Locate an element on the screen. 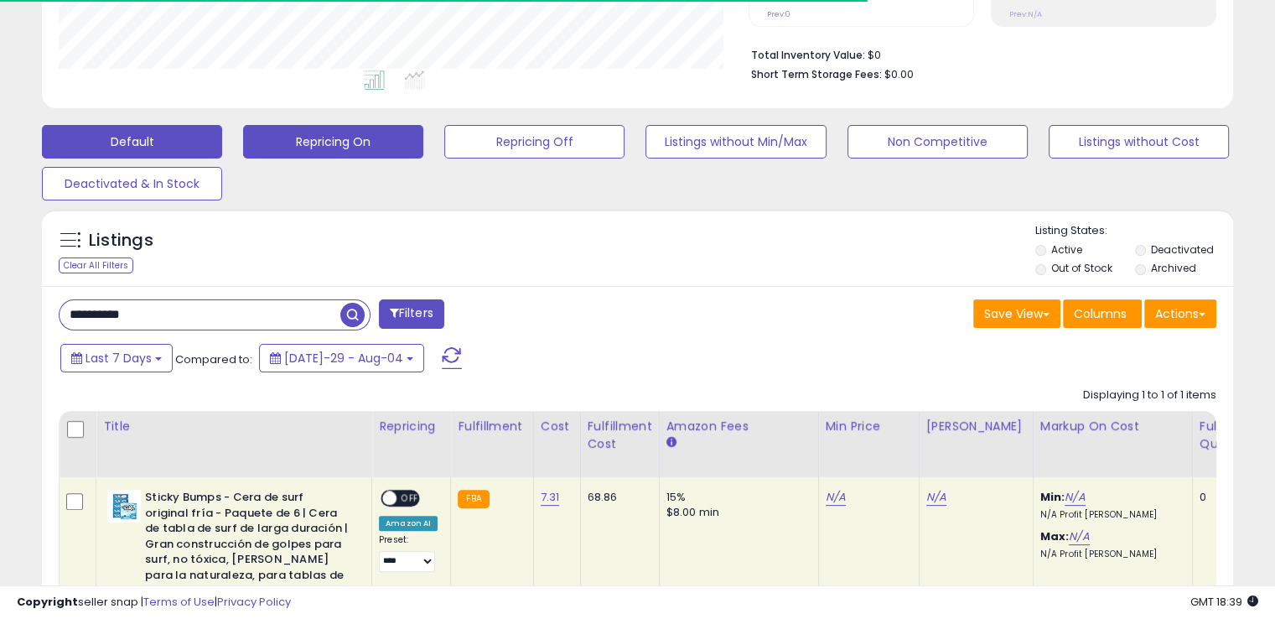  button: Listings without Min/Max is located at coordinates (735, 142).